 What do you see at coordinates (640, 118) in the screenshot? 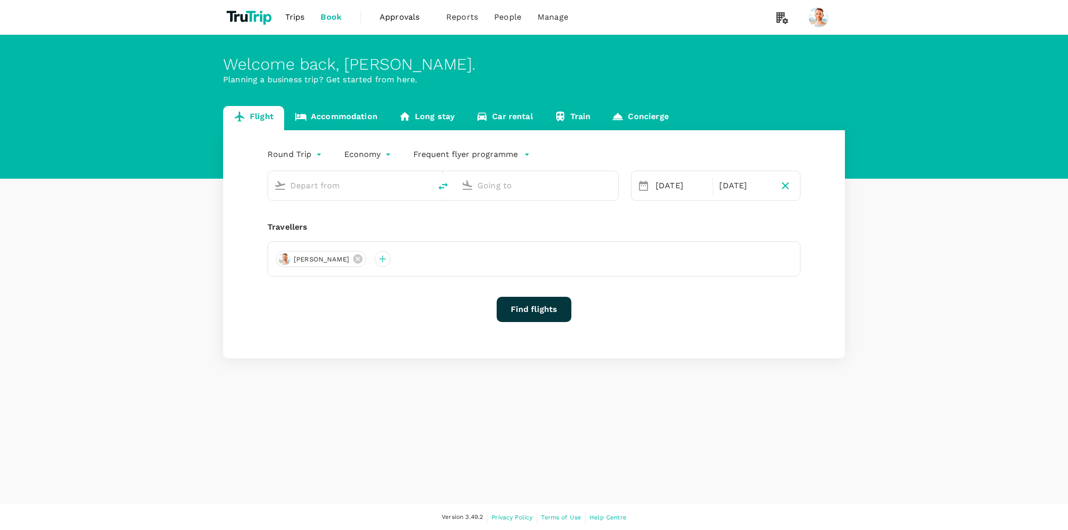
I see `a: Concierge` at bounding box center [640, 118].